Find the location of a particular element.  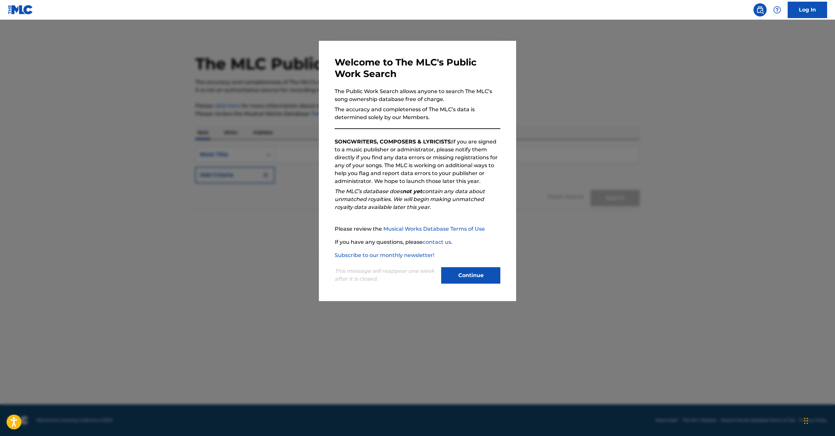

strong: SONGWRITERS, COMPOSERS & LYRICISTS: is located at coordinates (393, 141).